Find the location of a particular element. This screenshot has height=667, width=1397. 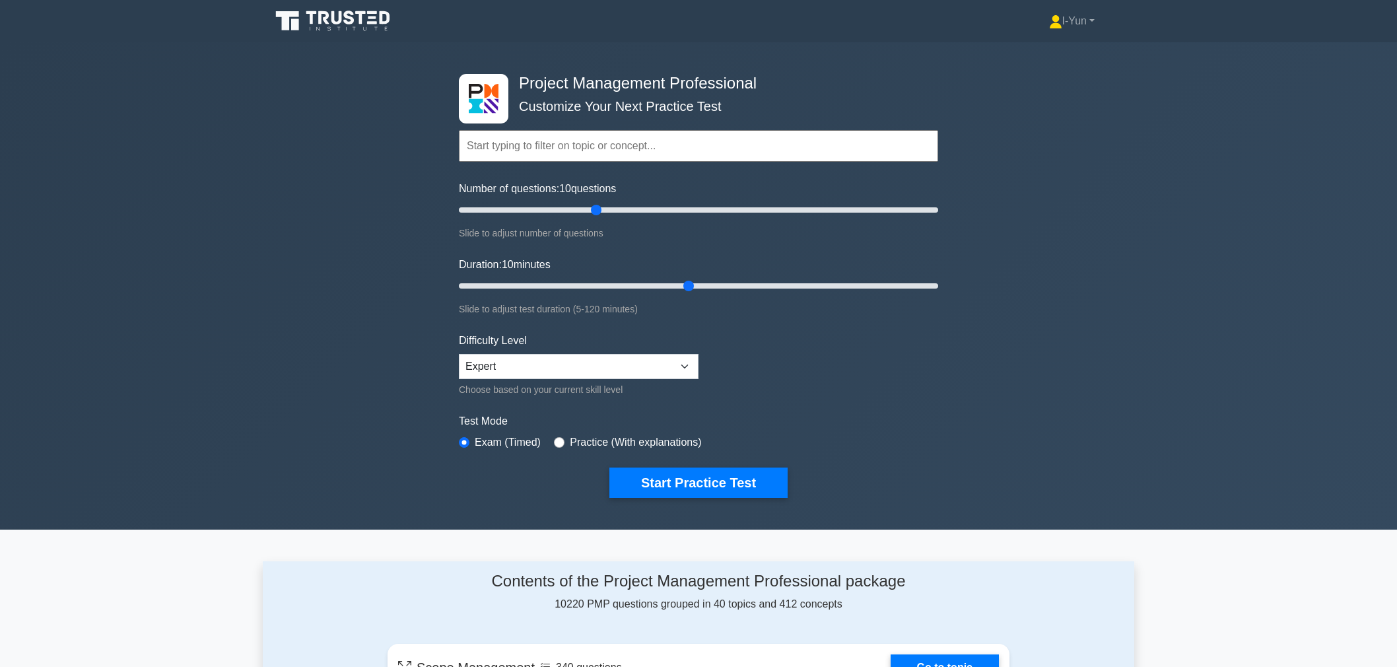

div: 10220 PMP questions grouped in 40 topics and 412 concepts is located at coordinates (698, 591).